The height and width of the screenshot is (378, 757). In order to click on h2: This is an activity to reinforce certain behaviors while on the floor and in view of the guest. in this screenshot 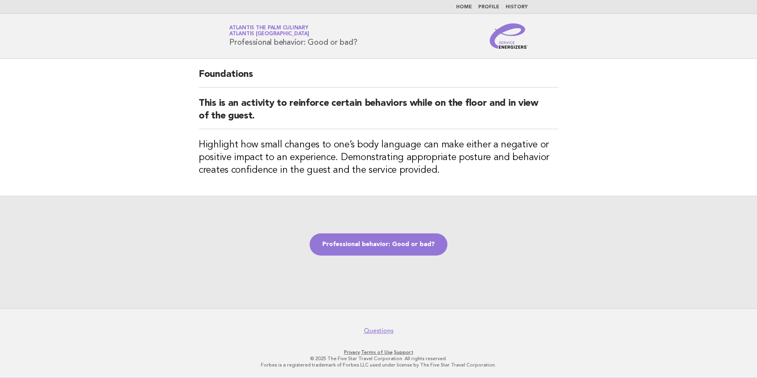, I will do `click(379, 113)`.